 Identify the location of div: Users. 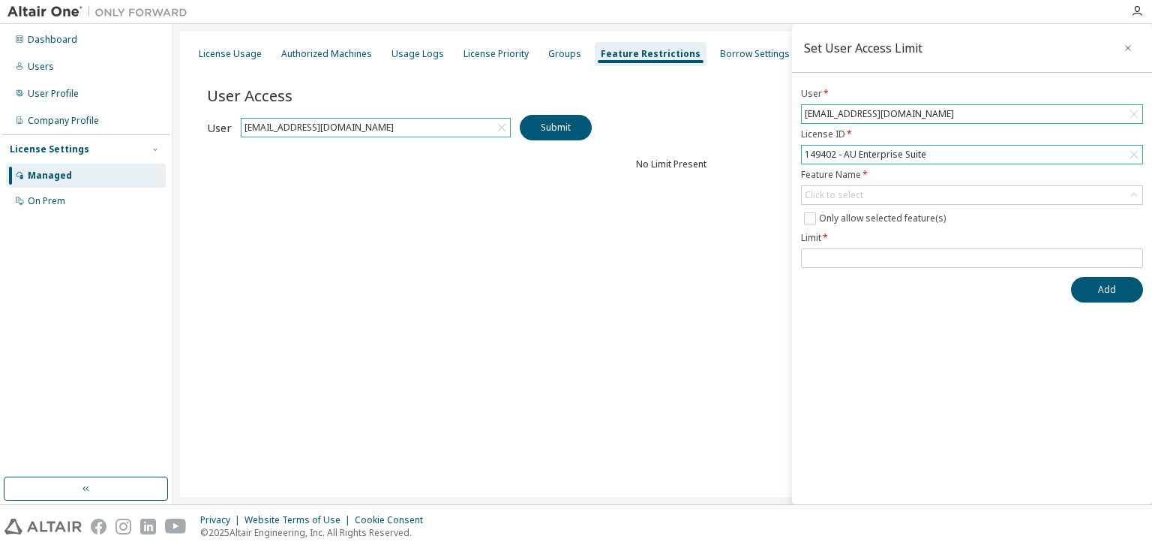
(41, 67).